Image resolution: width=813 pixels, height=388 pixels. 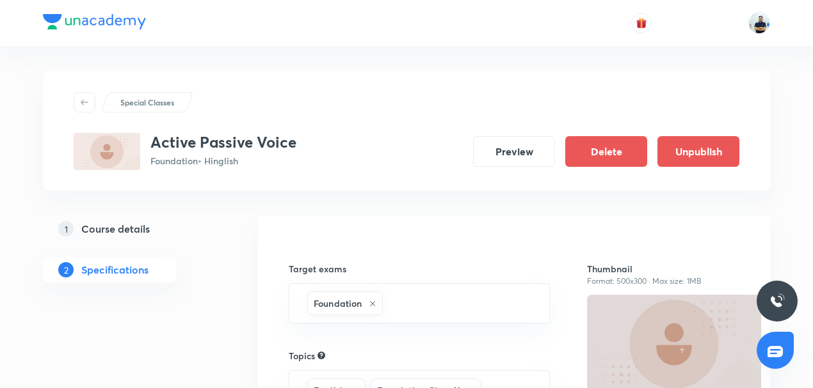 I want to click on img: URVIK PATEL, so click(x=759, y=23).